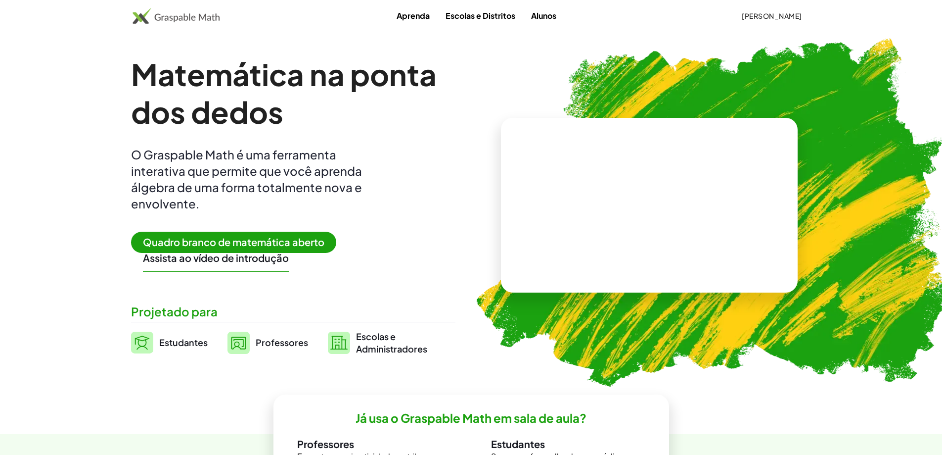  What do you see at coordinates (480, 15) in the screenshot?
I see `a: Escolas e Distritos` at bounding box center [480, 15].